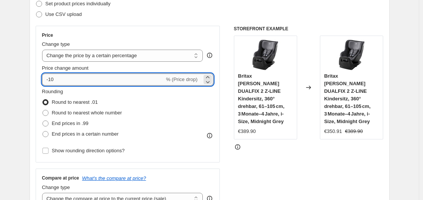  What do you see at coordinates (75, 102) in the screenshot?
I see `span: Round to nearest .01` at bounding box center [75, 102].